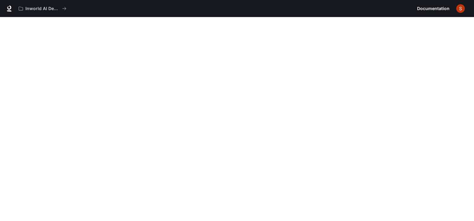  What do you see at coordinates (460, 9) in the screenshot?
I see `img: User avatar` at bounding box center [460, 9].